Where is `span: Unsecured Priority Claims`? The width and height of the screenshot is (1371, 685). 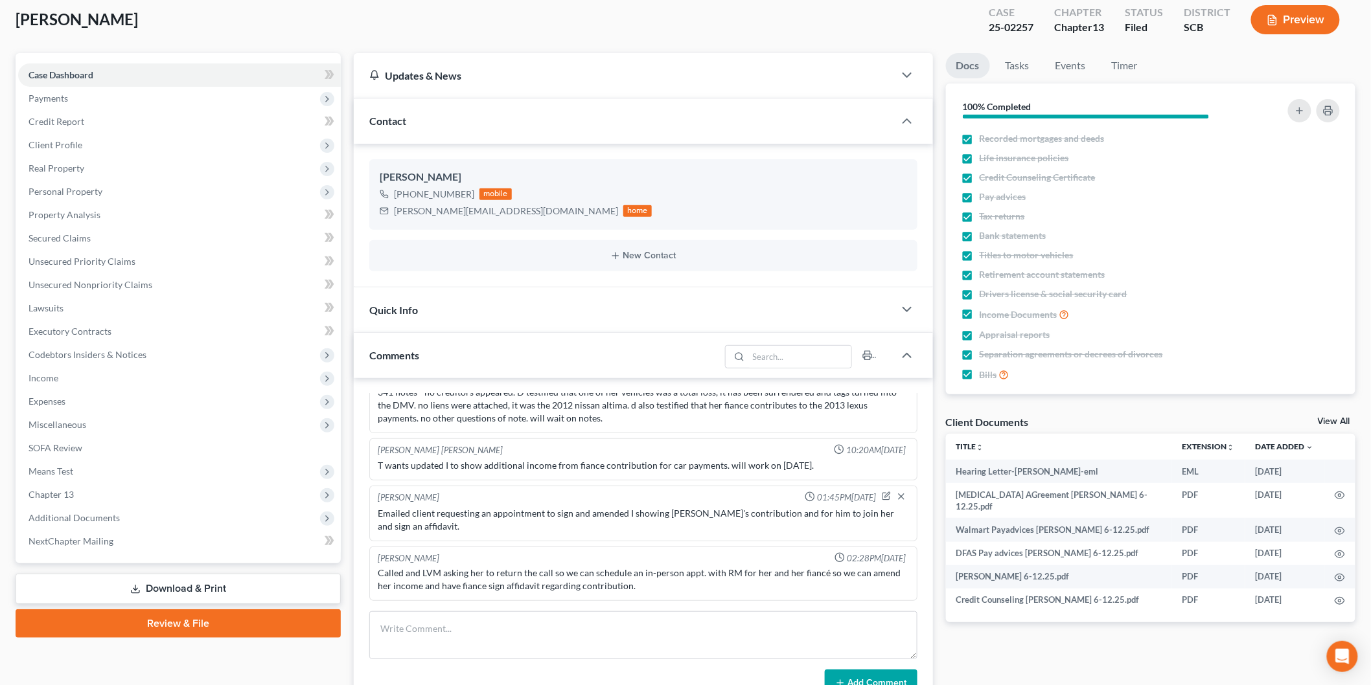
span: Unsecured Priority Claims is located at coordinates (82, 261).